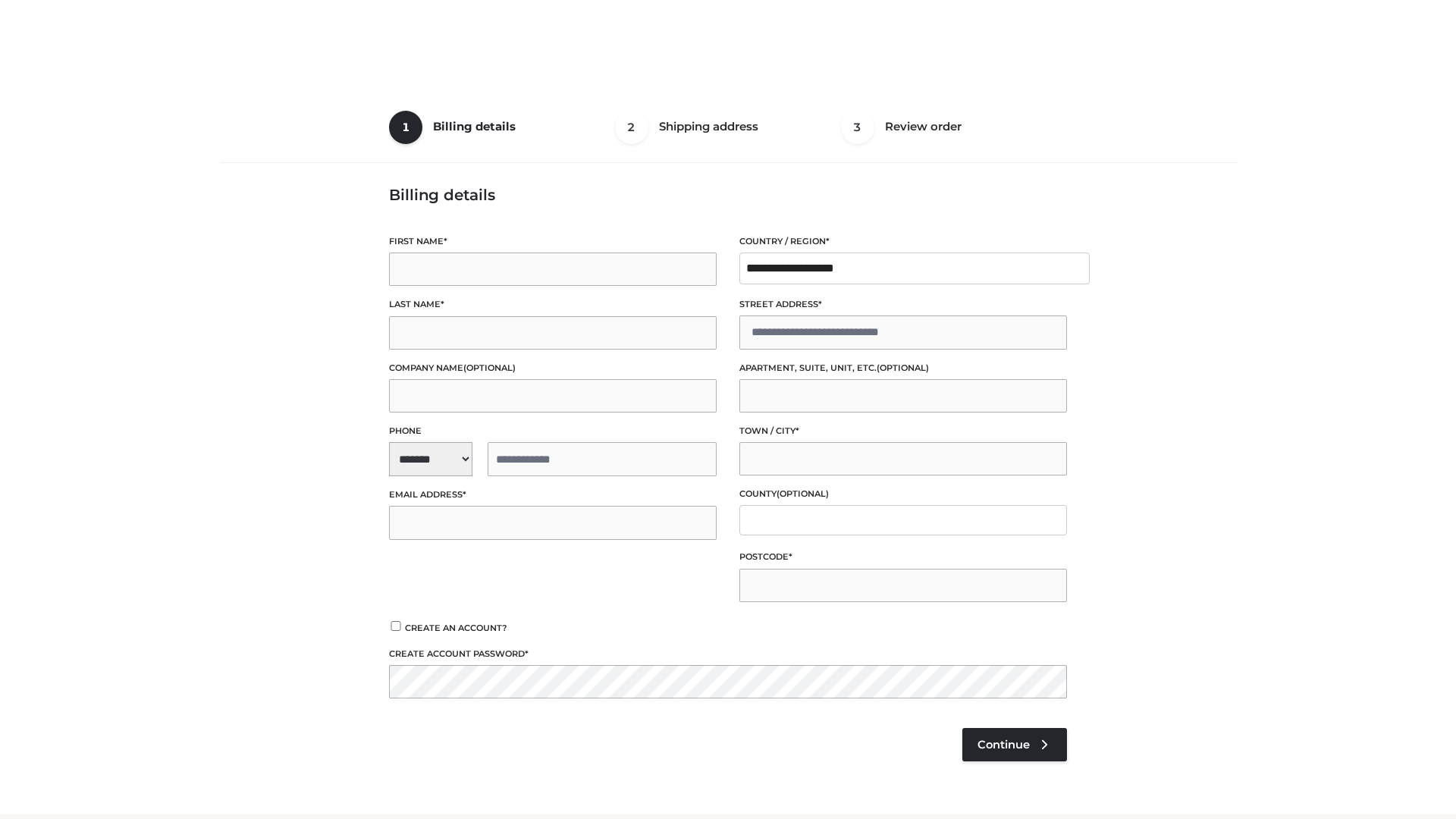 The image size is (1456, 819). What do you see at coordinates (406, 127) in the screenshot?
I see `span: 1` at bounding box center [406, 127].